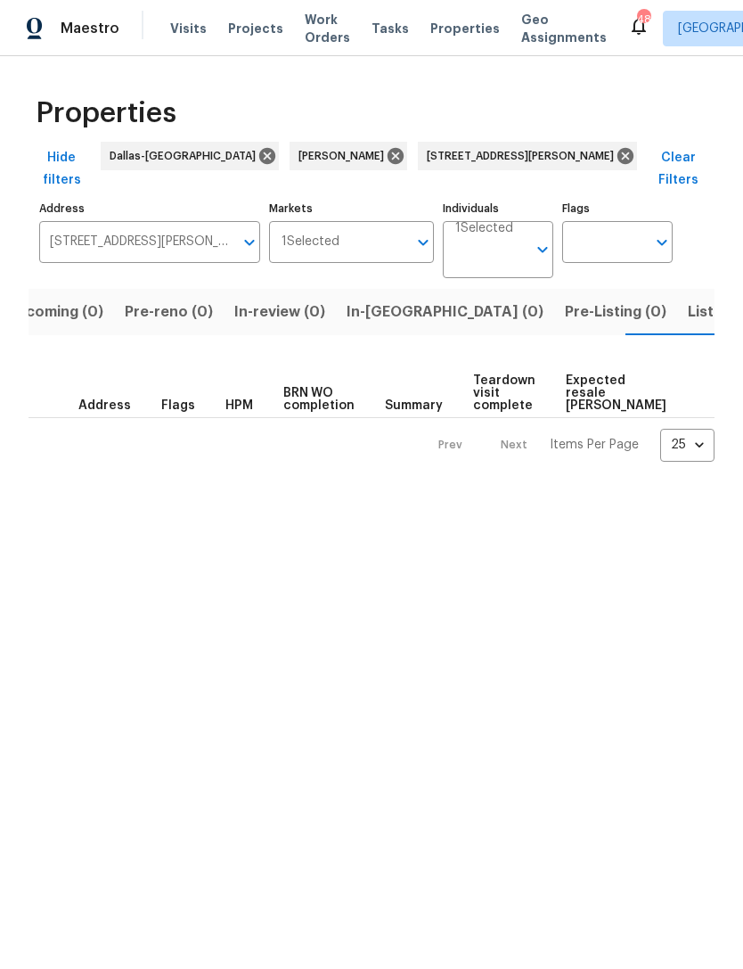  Describe the element at coordinates (498, 209) in the screenshot. I see `label: Individuals` at that location.